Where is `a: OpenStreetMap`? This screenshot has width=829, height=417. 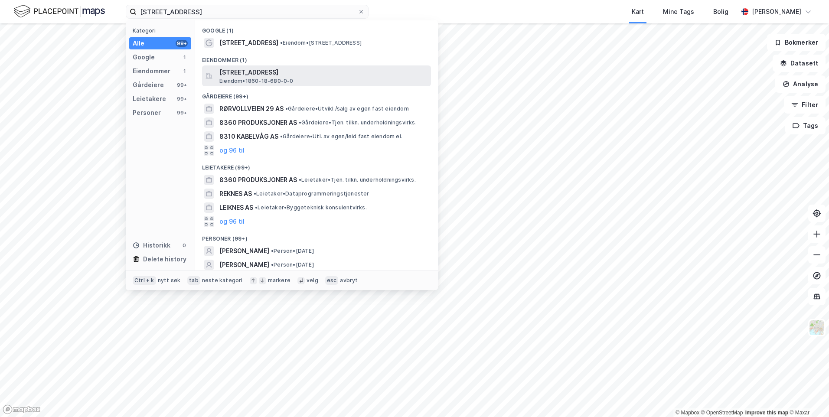
a: OpenStreetMap is located at coordinates (722, 413).